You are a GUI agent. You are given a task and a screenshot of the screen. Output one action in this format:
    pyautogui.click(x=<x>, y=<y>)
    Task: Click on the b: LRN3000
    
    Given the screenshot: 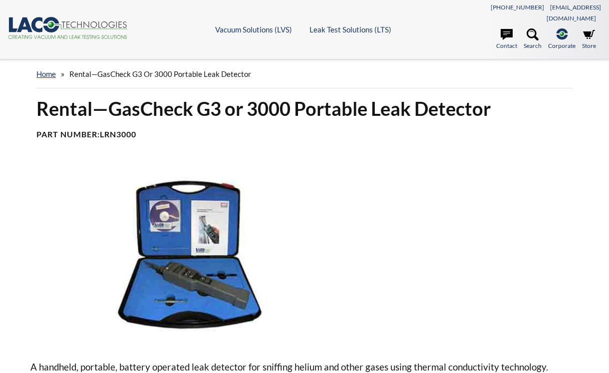 What is the action you would take?
    pyautogui.click(x=118, y=134)
    